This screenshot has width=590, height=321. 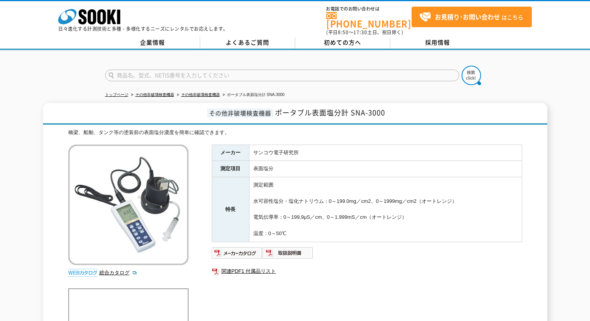 What do you see at coordinates (282, 75) in the screenshot?
I see `input: 商品名、型式、NETIS番号を入力してください` at bounding box center [282, 75].